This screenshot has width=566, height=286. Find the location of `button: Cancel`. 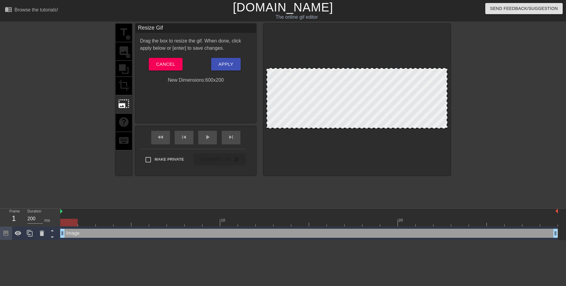

button: Cancel is located at coordinates (165, 64).